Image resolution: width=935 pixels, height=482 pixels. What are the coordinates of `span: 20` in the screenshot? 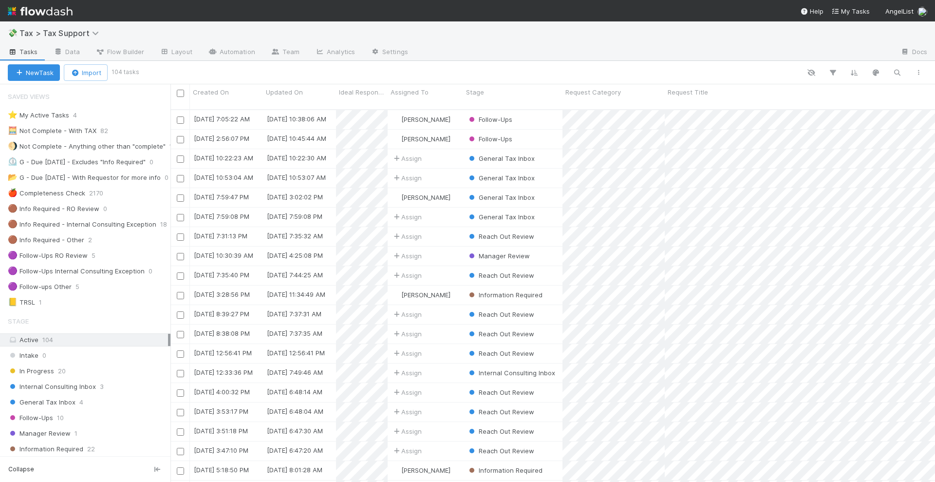 It's located at (62, 371).